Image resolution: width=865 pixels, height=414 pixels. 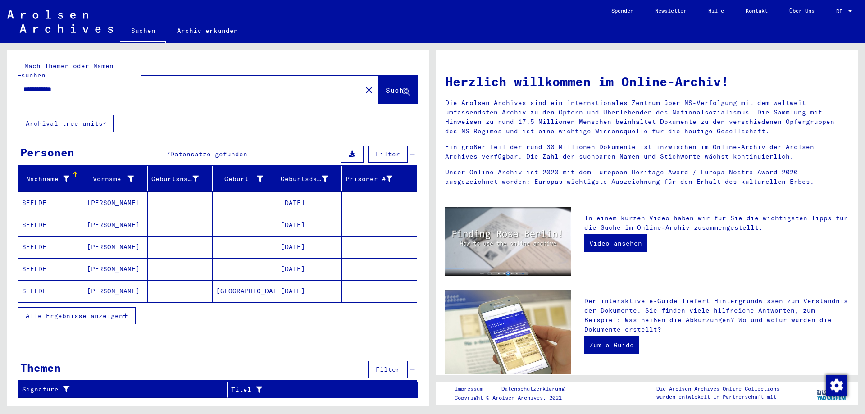 I want to click on mat-label: Nach Themen oder Namen suchen, so click(x=67, y=70).